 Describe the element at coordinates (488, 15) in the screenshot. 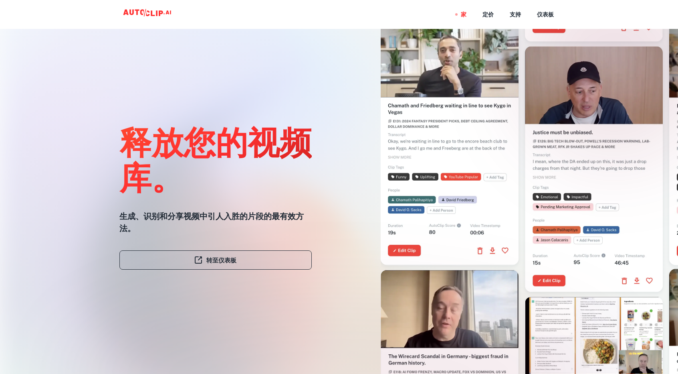

I see `font: 定价` at that location.